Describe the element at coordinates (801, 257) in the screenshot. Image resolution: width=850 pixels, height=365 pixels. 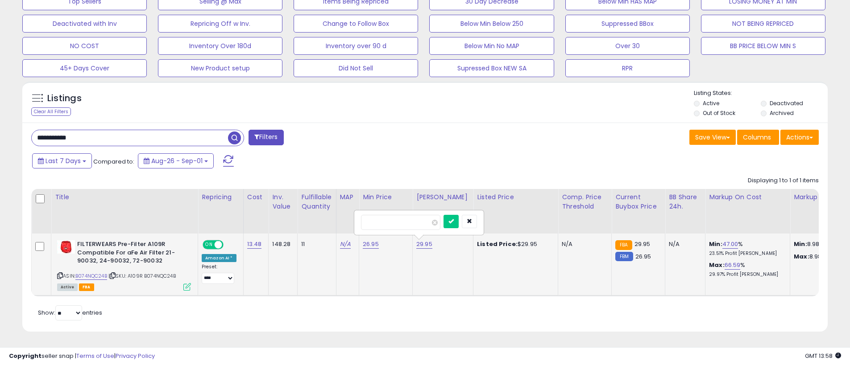
I see `strong: Max:` at that location.